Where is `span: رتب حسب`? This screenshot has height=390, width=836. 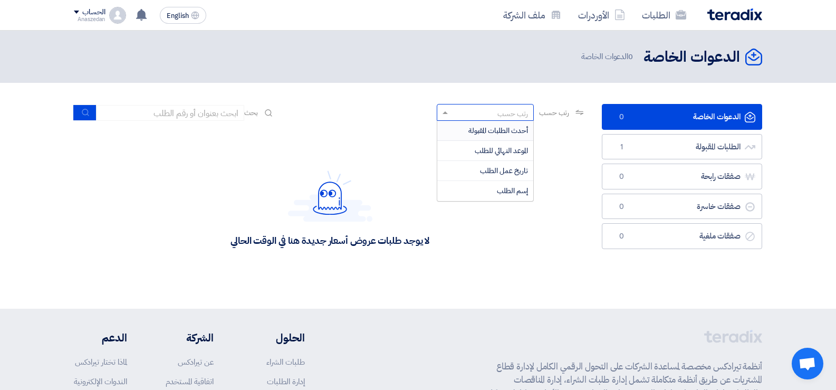 span: رتب حسب is located at coordinates (554, 112).